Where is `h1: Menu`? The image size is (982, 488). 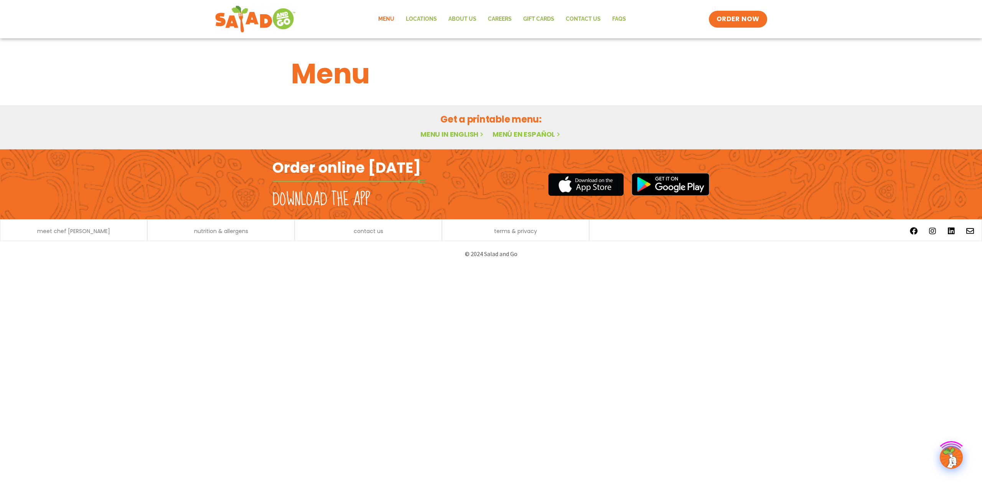 h1: Menu is located at coordinates (491, 74).